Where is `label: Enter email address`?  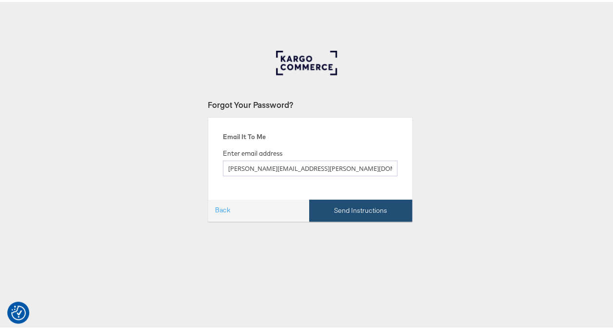
label: Enter email address is located at coordinates (253, 151).